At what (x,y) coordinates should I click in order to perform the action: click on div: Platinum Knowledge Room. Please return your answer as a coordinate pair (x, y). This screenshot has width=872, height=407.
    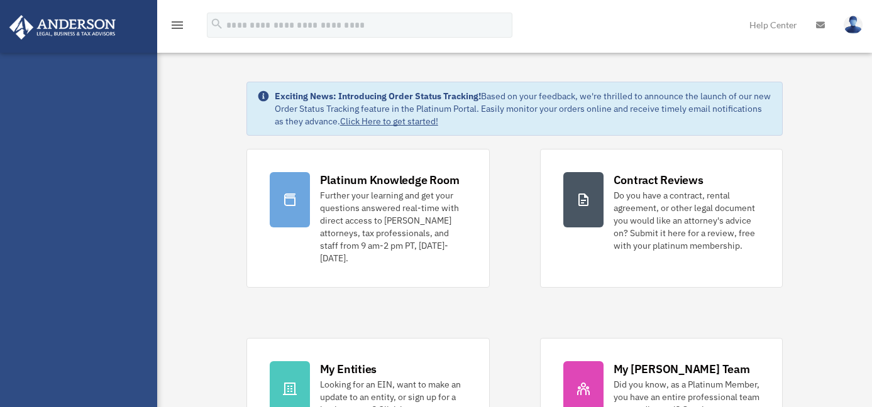
    Looking at the image, I should click on (390, 180).